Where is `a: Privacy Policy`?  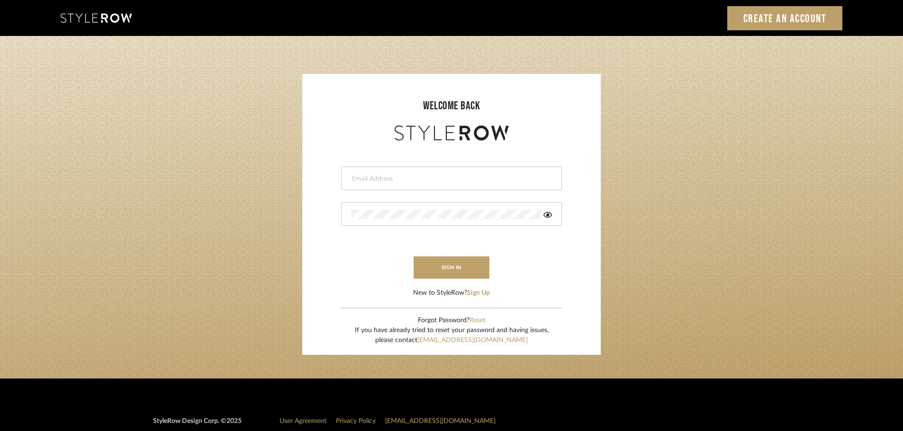
a: Privacy Policy is located at coordinates (356, 421).